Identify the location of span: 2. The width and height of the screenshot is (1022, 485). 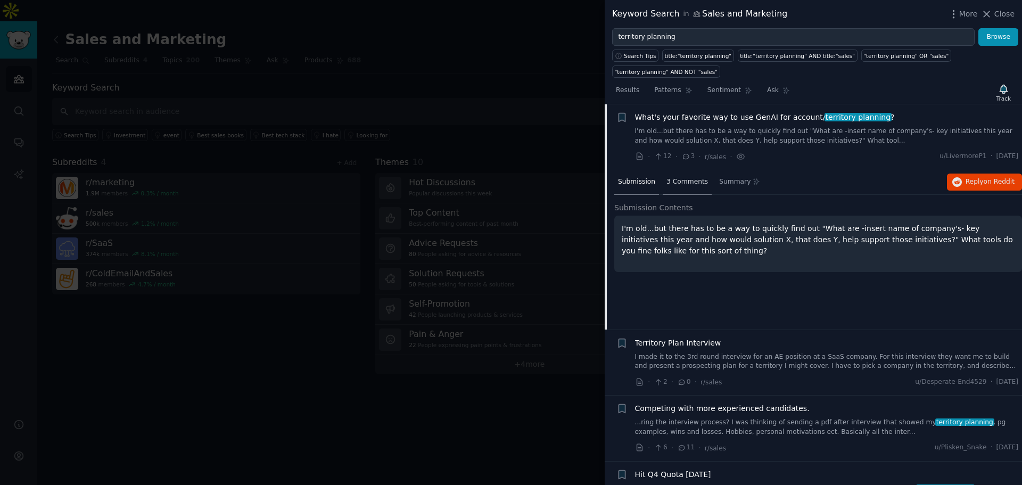
(660, 382).